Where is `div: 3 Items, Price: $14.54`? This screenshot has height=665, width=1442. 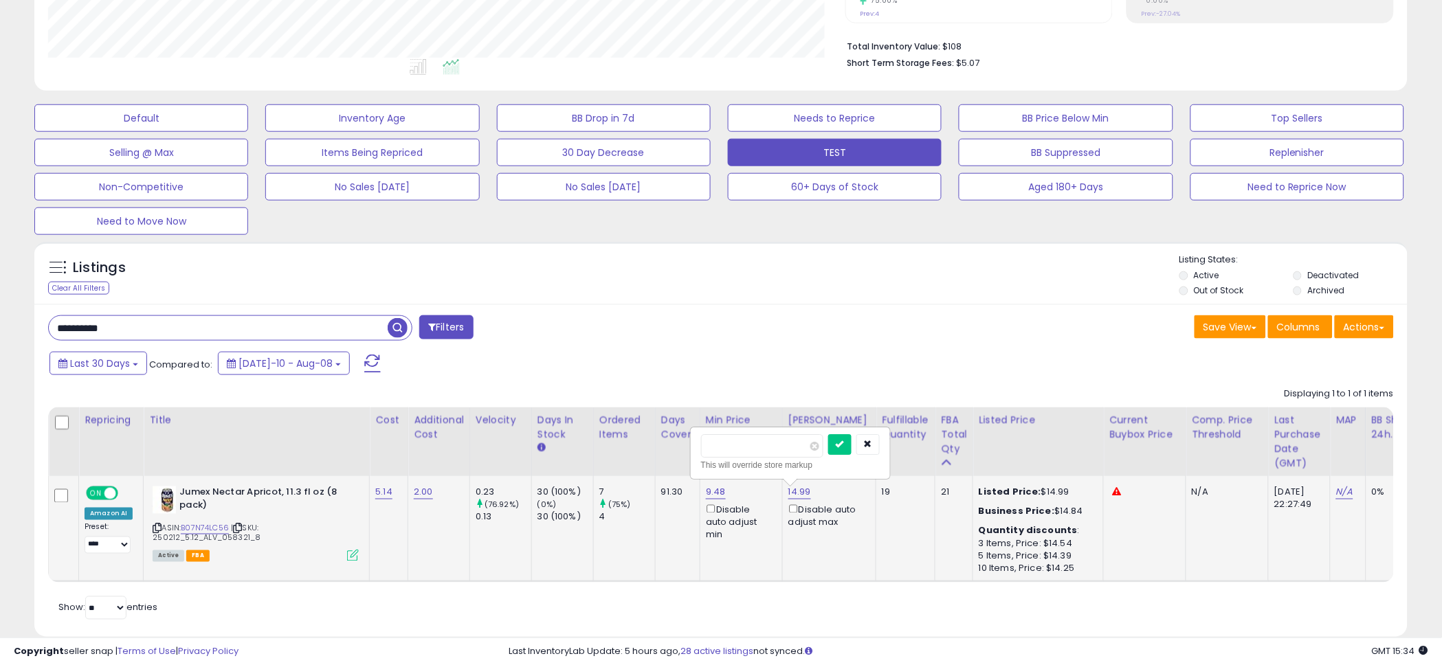
div: 3 Items, Price: $14.54 is located at coordinates (1036, 544).